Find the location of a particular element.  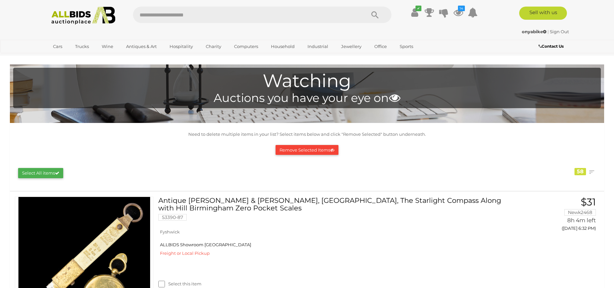

a: Hospitality is located at coordinates (181, 46).